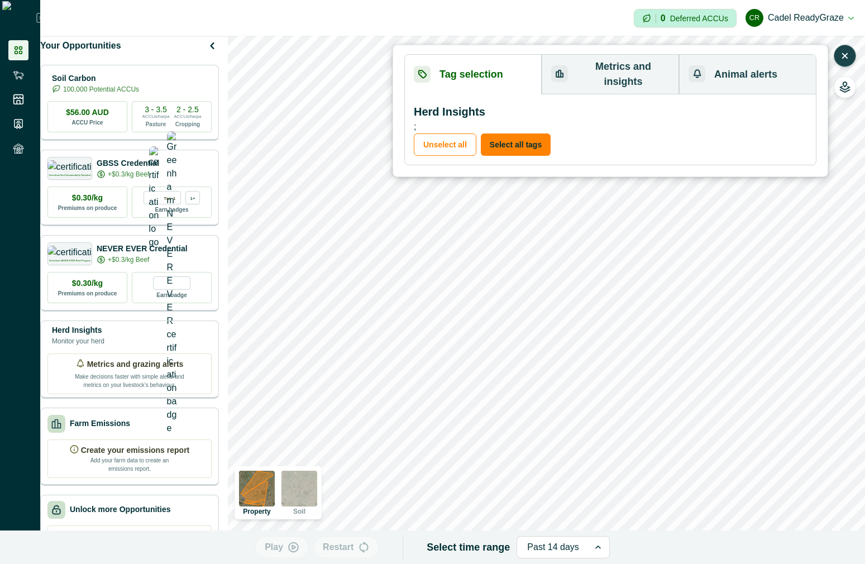 The image size is (865, 564). Describe the element at coordinates (515, 145) in the screenshot. I see `button: Select all tags` at that location.